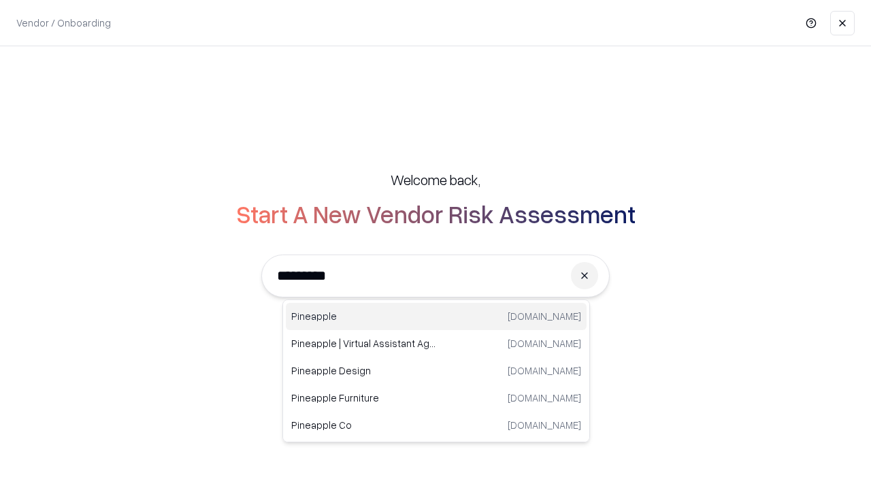 This screenshot has height=490, width=871. What do you see at coordinates (436, 214) in the screenshot?
I see `h2: Start A New Vendor Risk Assessment` at bounding box center [436, 214].